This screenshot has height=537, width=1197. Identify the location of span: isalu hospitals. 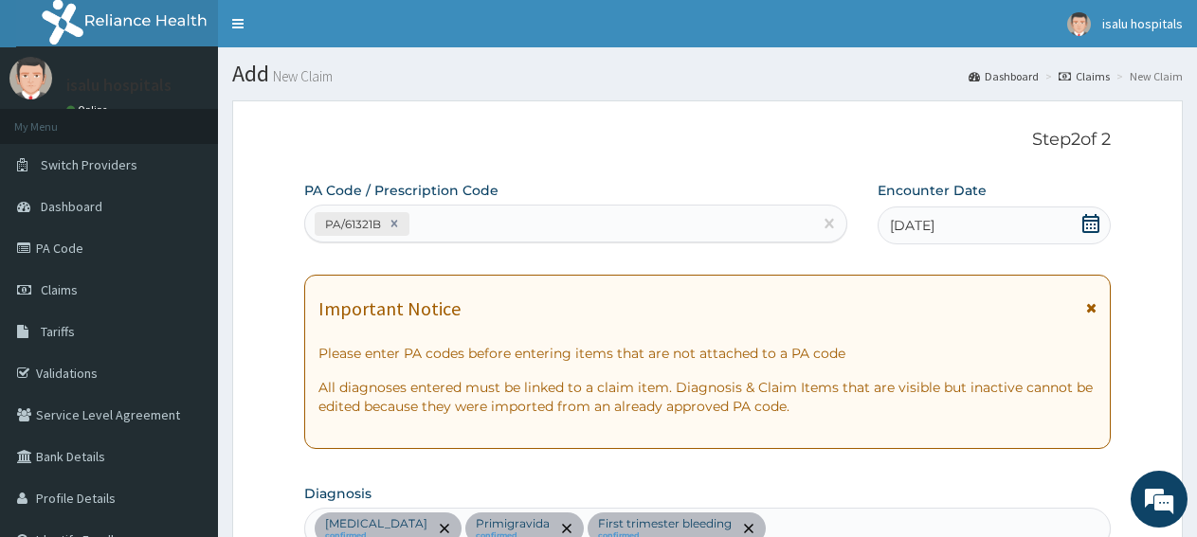
(1142, 24).